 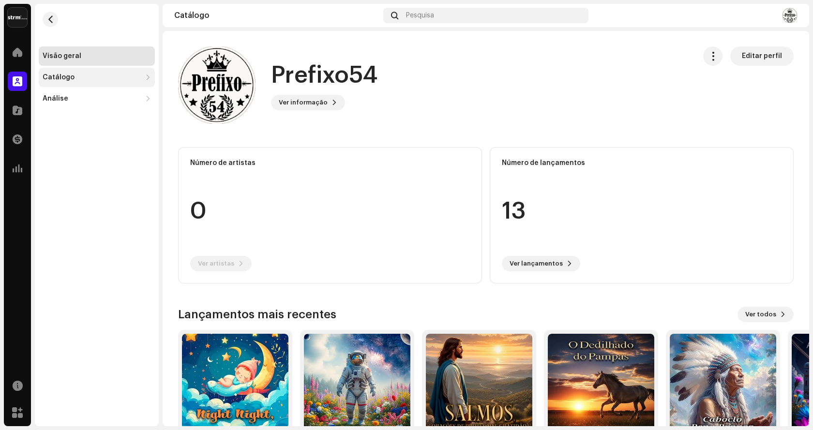 What do you see at coordinates (55, 99) in the screenshot?
I see `div: Análise` at bounding box center [55, 99].